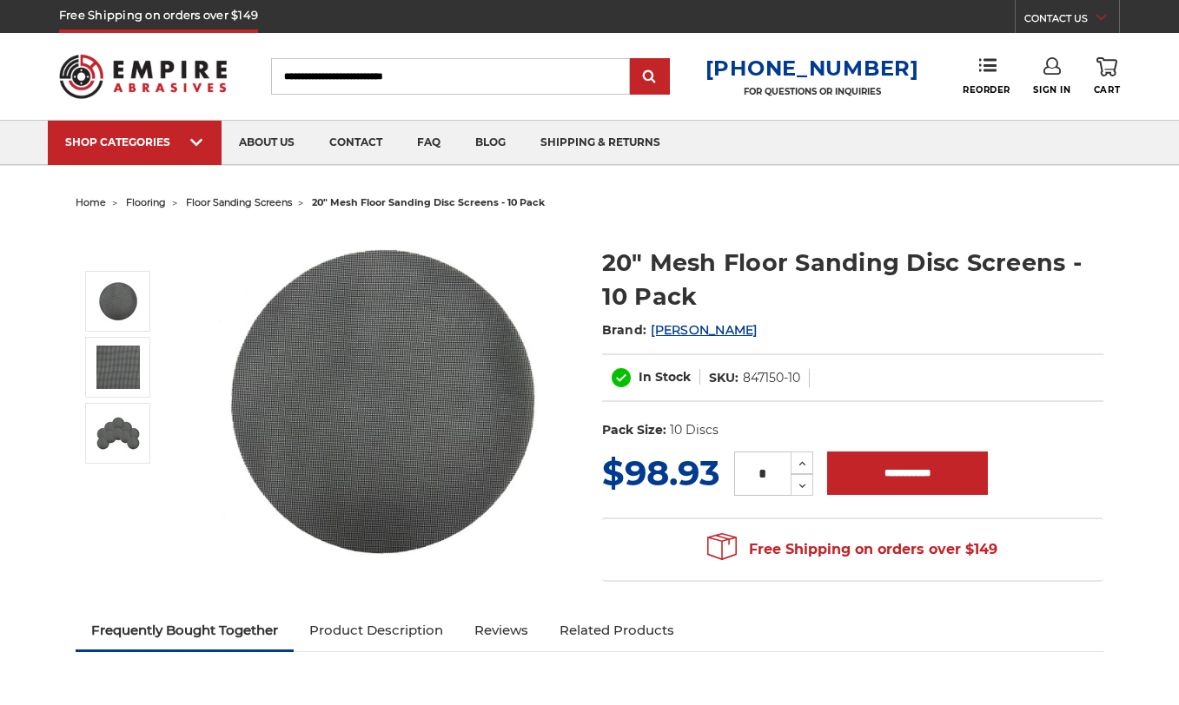  What do you see at coordinates (135, 142) in the screenshot?
I see `div: SHOP CATEGORIES` at bounding box center [135, 142].